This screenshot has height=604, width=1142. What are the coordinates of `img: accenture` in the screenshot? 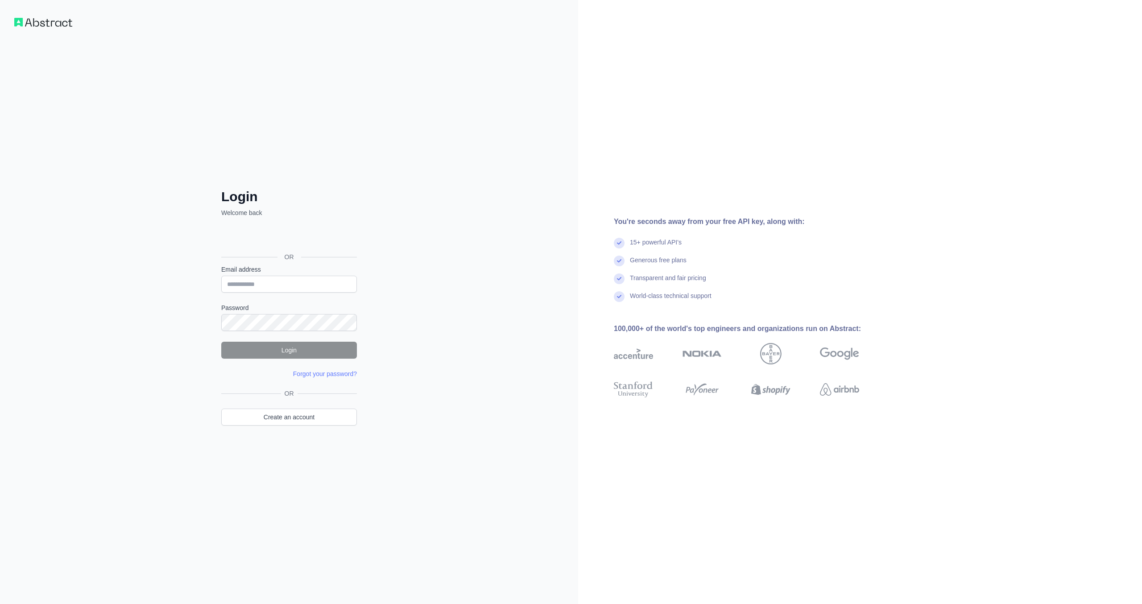 It's located at (633, 354).